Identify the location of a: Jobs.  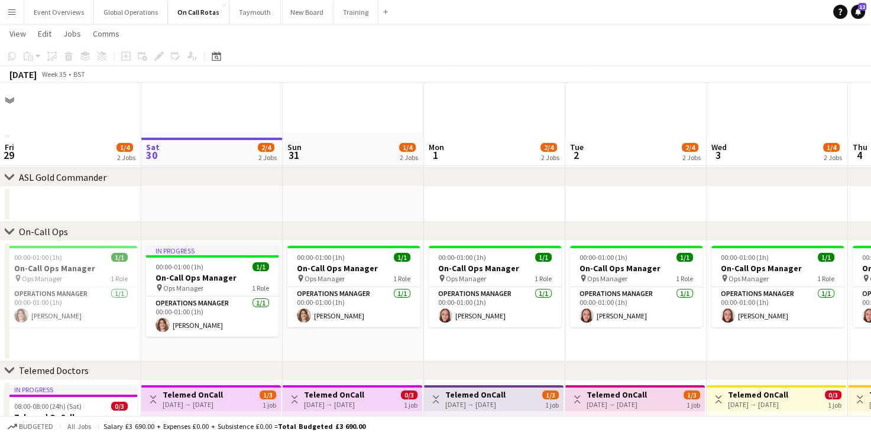
(72, 34).